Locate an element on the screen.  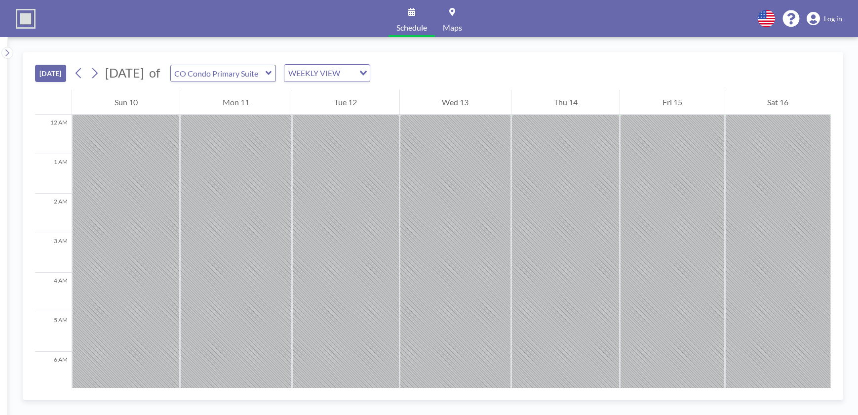
a: Log in is located at coordinates (825, 19).